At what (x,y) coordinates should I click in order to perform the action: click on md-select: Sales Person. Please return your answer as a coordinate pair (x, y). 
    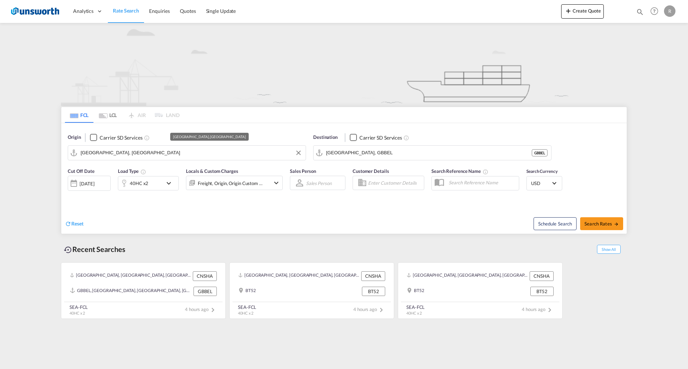
    Looking at the image, I should click on (319, 183).